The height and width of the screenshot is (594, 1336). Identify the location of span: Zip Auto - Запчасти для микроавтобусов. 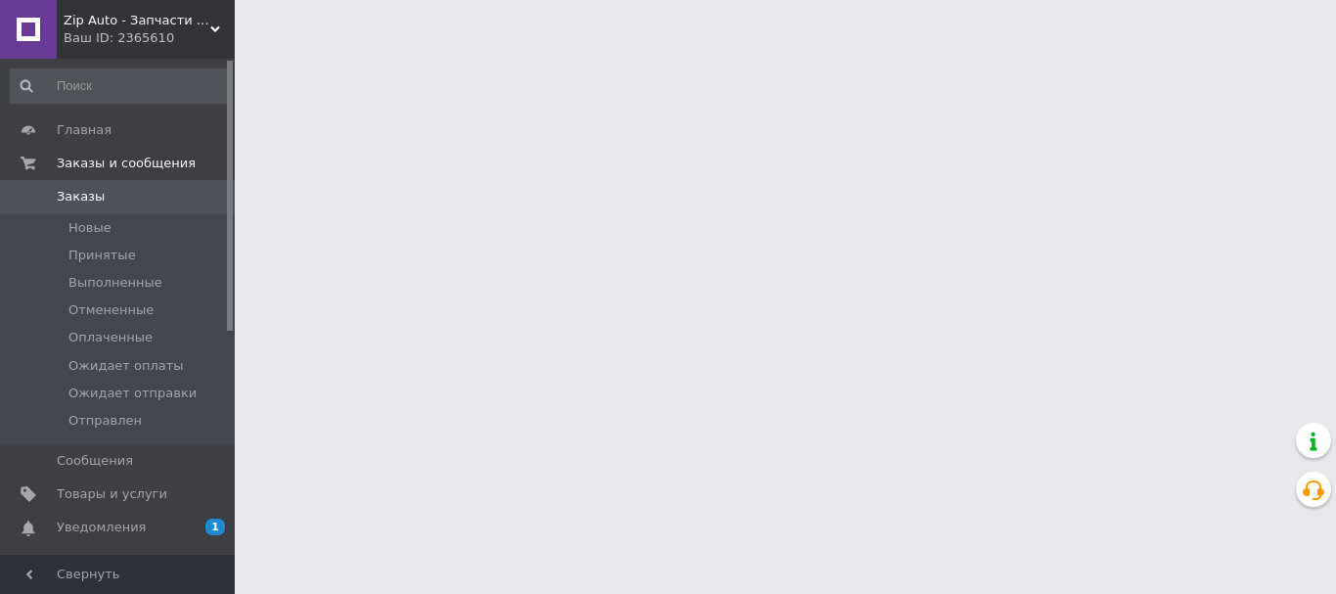
(137, 21).